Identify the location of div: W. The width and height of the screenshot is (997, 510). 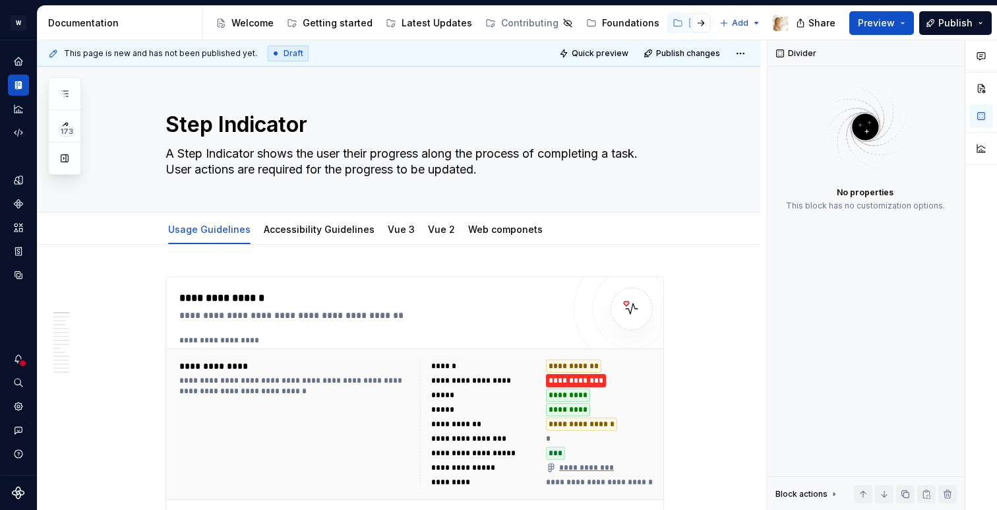
(18, 23).